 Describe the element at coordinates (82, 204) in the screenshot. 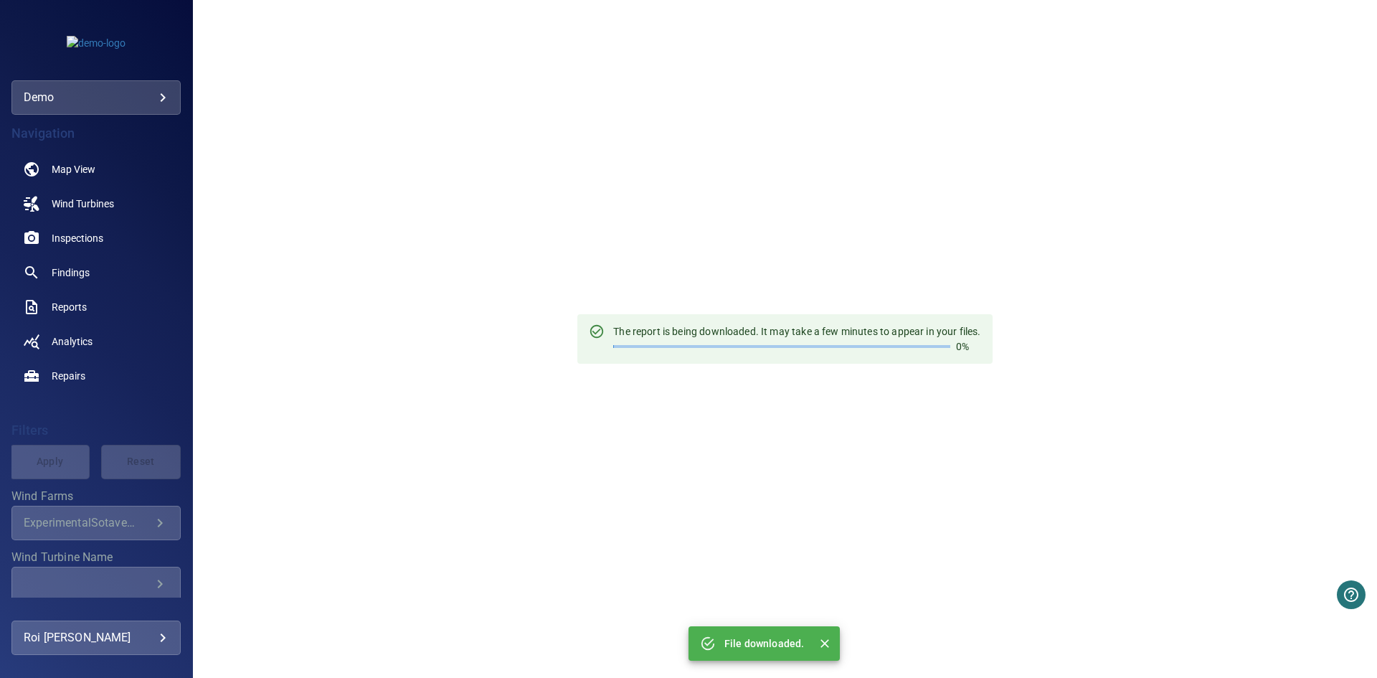

I see `span: Wind Turbines` at that location.